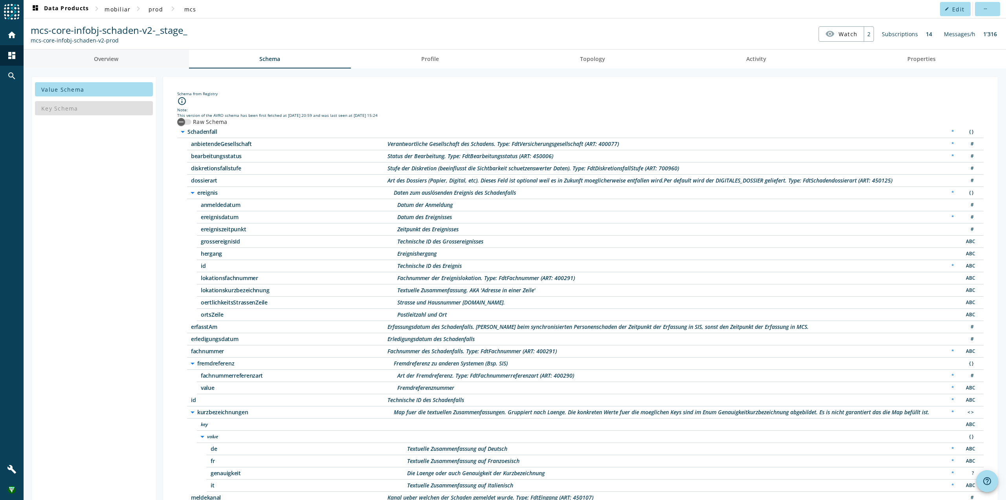 This screenshot has width=1006, height=500. I want to click on span: prod, so click(156, 9).